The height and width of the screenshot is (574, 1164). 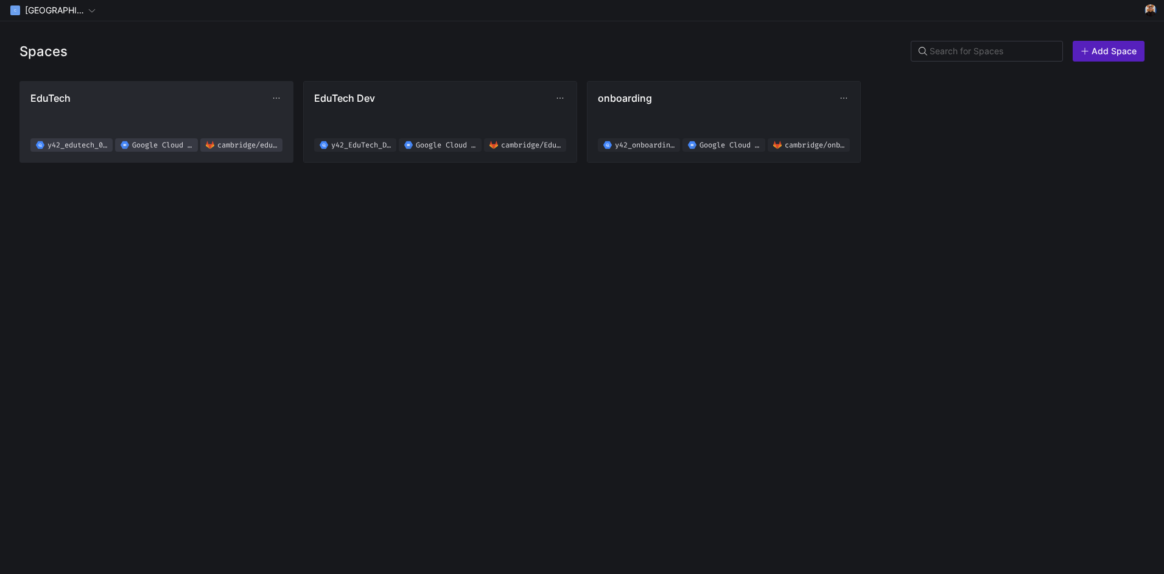 What do you see at coordinates (79, 145) in the screenshot?
I see `span: y42_edutech_02f619b8d4e94d2ab8830fef0a38a076` at bounding box center [79, 145].